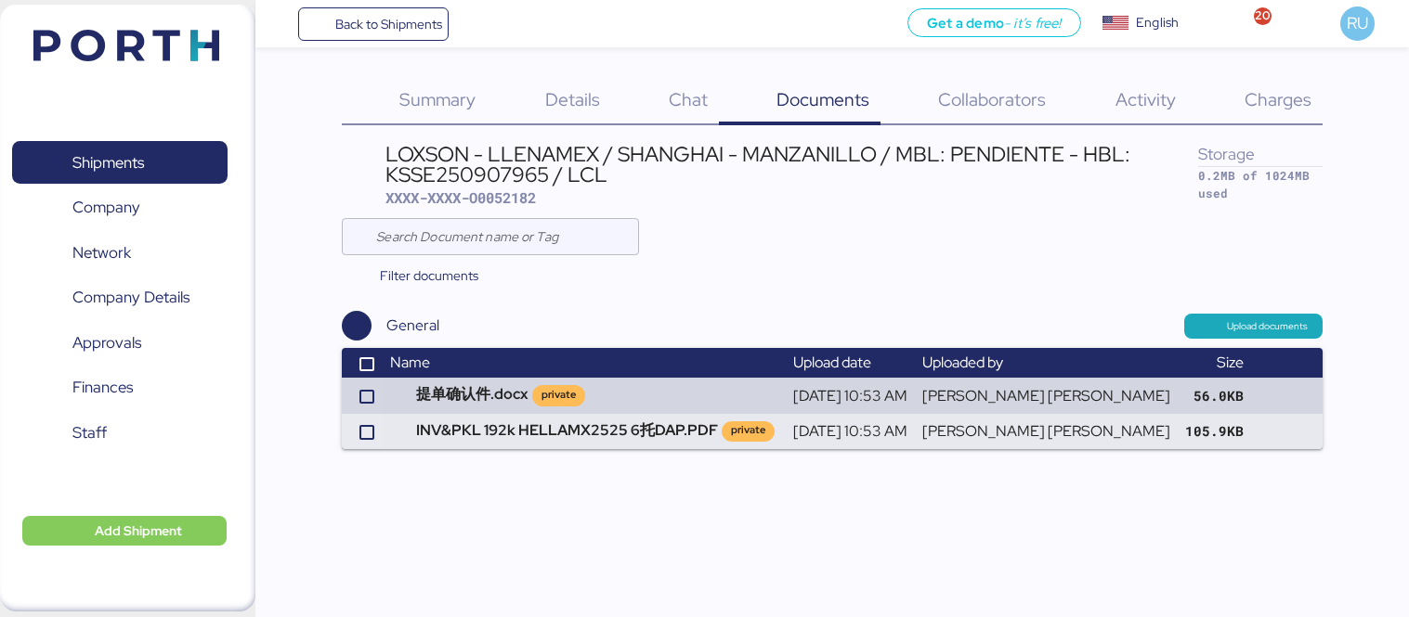  What do you see at coordinates (120, 433) in the screenshot?
I see `a: Staff` at bounding box center [120, 433].